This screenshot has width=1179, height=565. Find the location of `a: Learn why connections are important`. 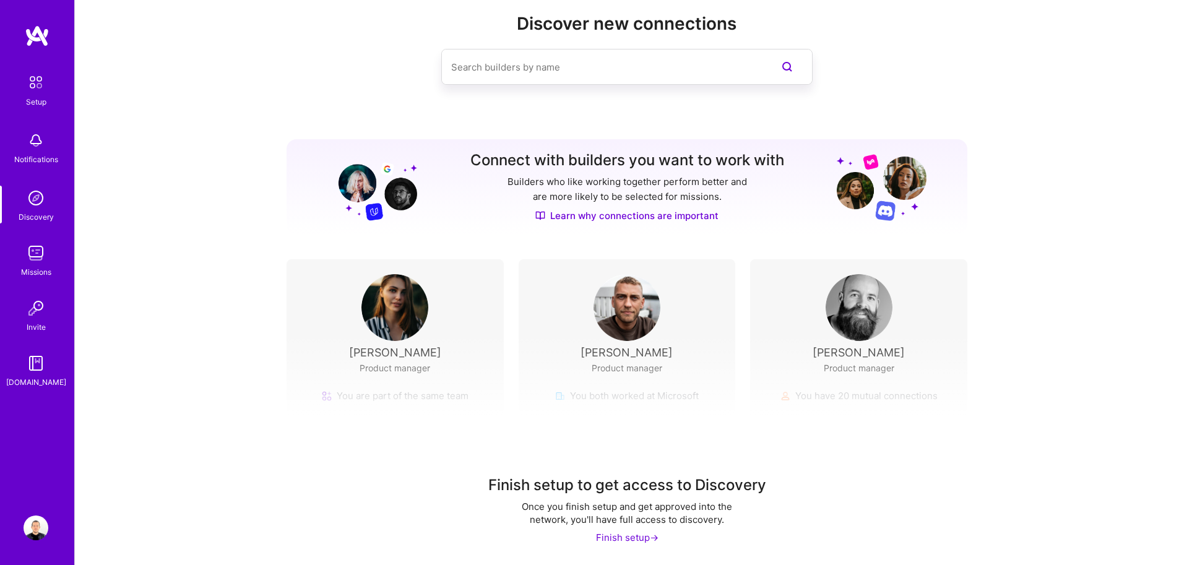

a: Learn why connections are important is located at coordinates (627, 215).